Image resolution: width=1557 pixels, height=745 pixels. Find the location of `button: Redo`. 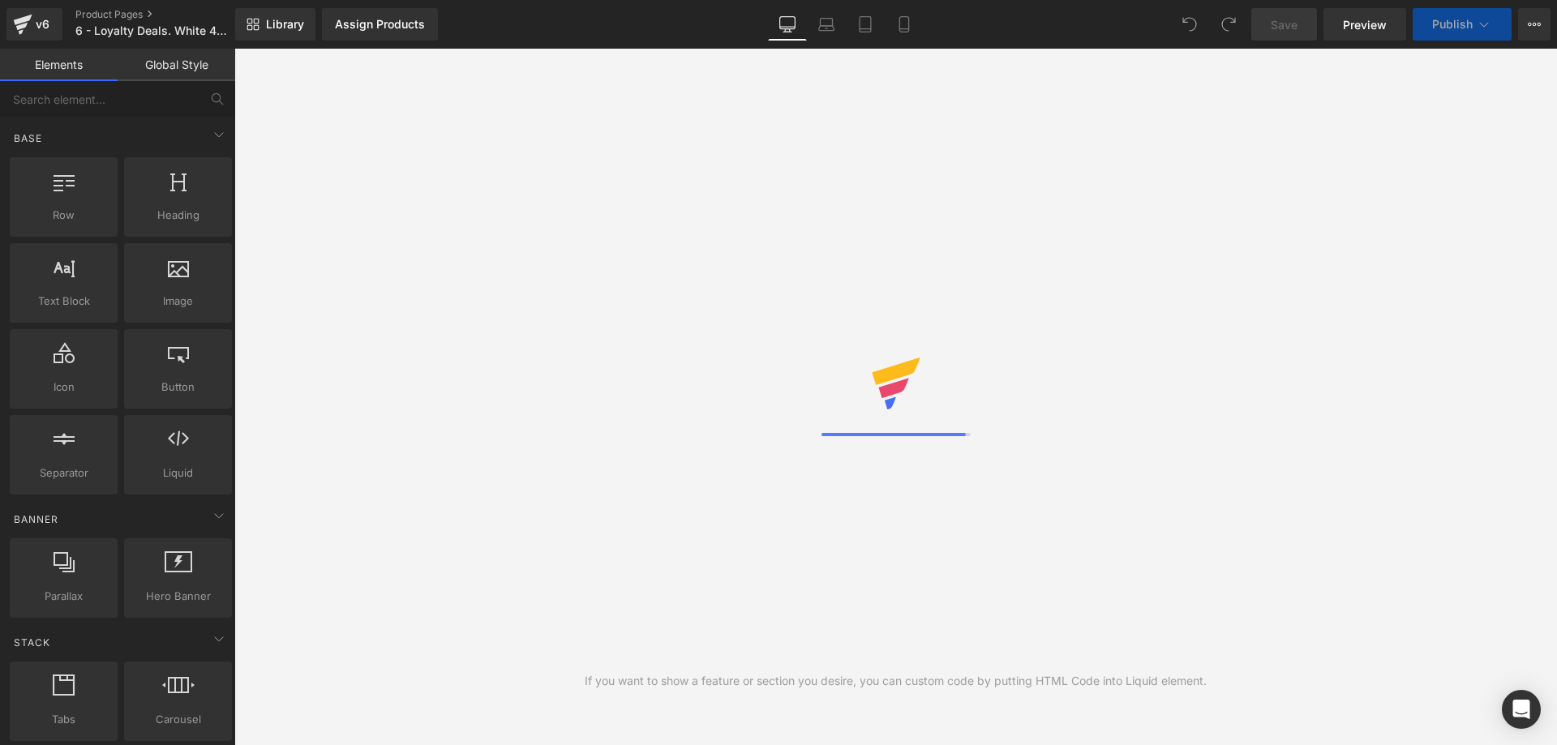

button: Redo is located at coordinates (1228, 24).